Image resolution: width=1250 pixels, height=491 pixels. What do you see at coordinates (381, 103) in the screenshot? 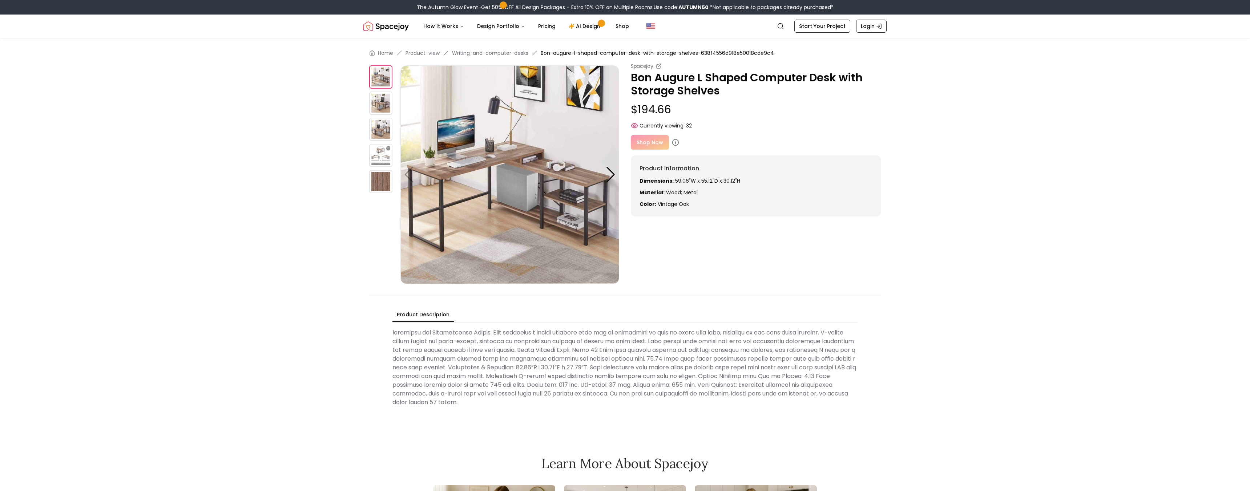
I see `img: https://storage.googleapis.com/spacejoy-main/assets/638f4556d918e50018cde9c4/product_1_9jedbmfc2ch6` at bounding box center [381, 103].